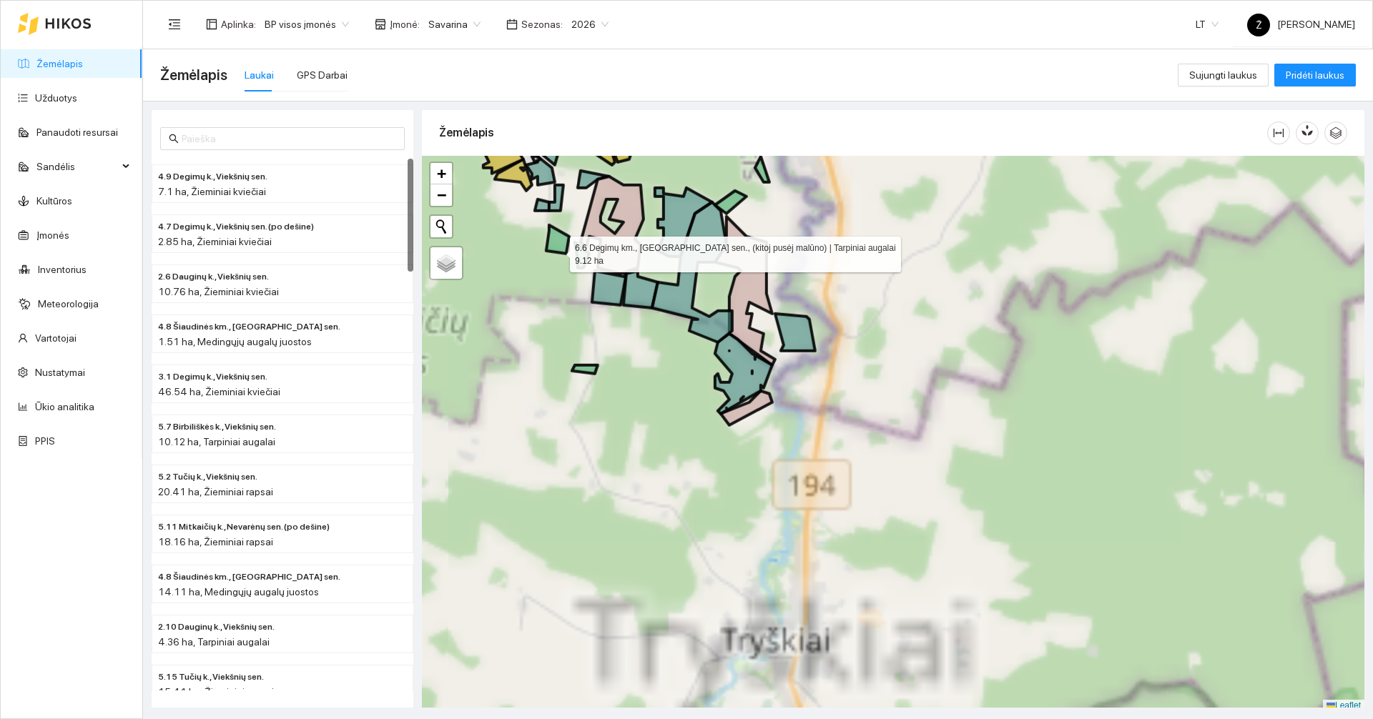  What do you see at coordinates (1315, 75) in the screenshot?
I see `button: Pridėti laukus` at bounding box center [1315, 75].